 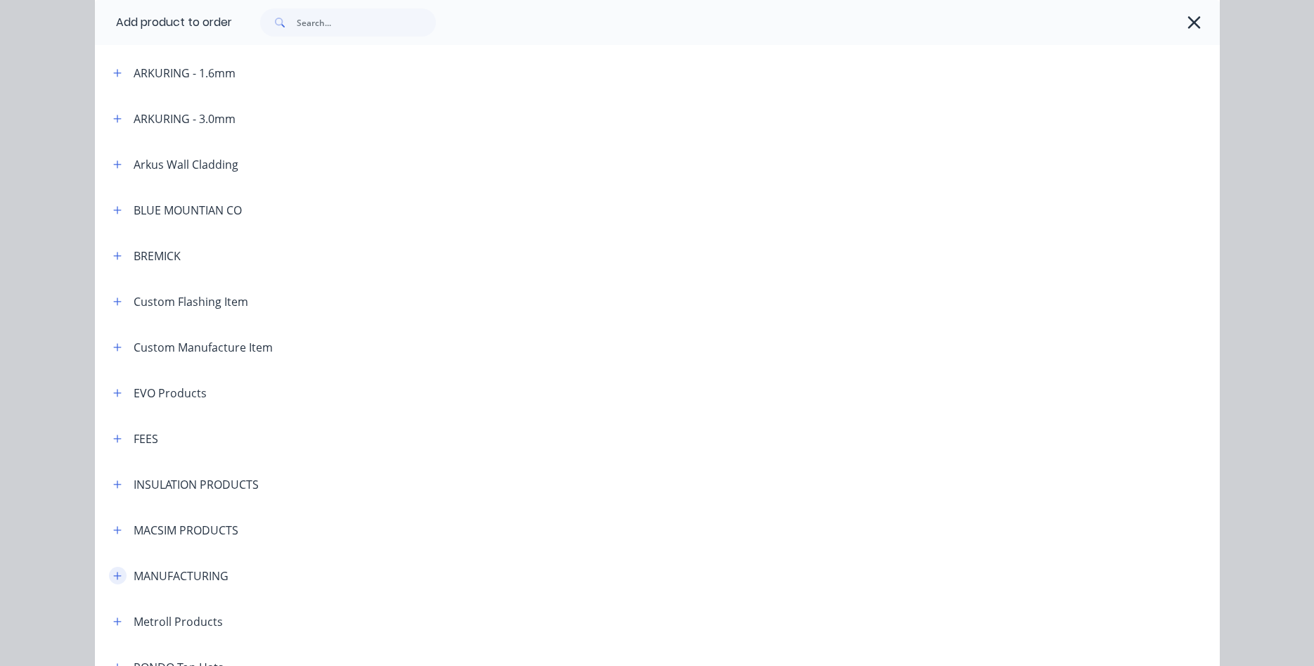 What do you see at coordinates (190, 302) in the screenshot?
I see `div: Custom Flashing Item` at bounding box center [190, 302].